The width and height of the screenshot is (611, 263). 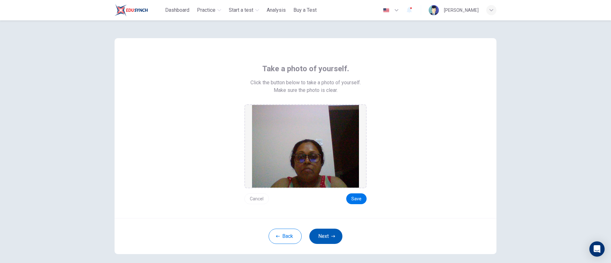 What do you see at coordinates (209, 10) in the screenshot?
I see `button: Practice` at bounding box center [209, 10].